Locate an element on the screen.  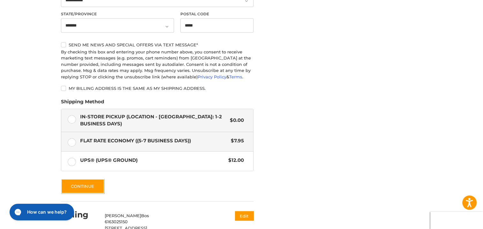
span: Flat Rate Economy ((5-7 Business Days)) is located at coordinates (154, 141).